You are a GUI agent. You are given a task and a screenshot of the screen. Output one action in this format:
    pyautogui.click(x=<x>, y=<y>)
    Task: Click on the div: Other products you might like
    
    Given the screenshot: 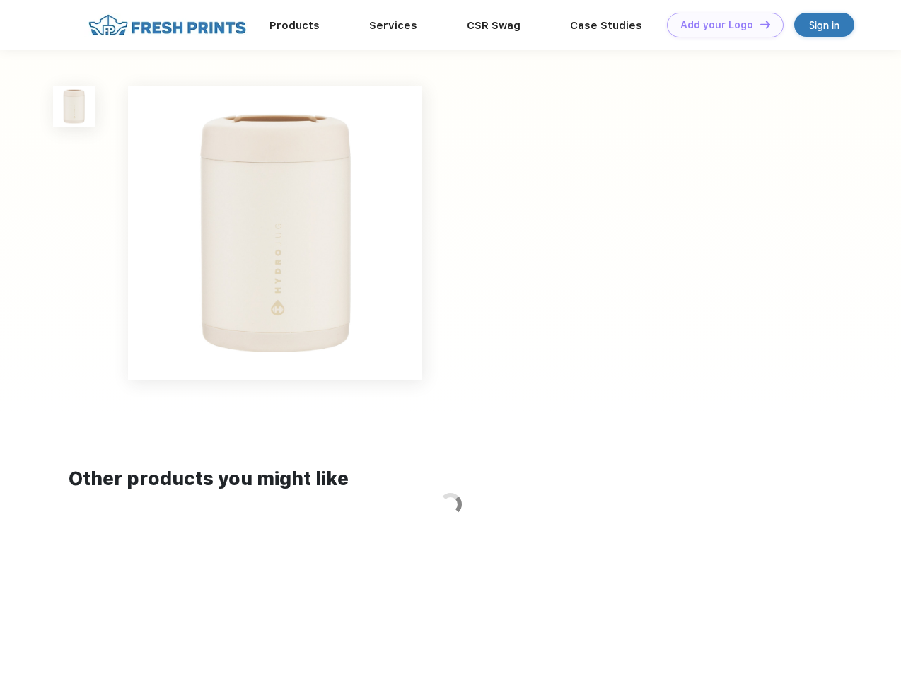 What is the action you would take?
    pyautogui.click(x=450, y=479)
    